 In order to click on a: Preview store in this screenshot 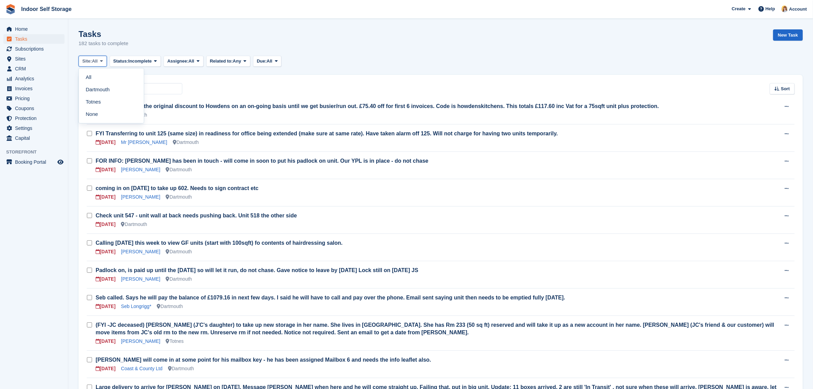, I will do `click(60, 162)`.